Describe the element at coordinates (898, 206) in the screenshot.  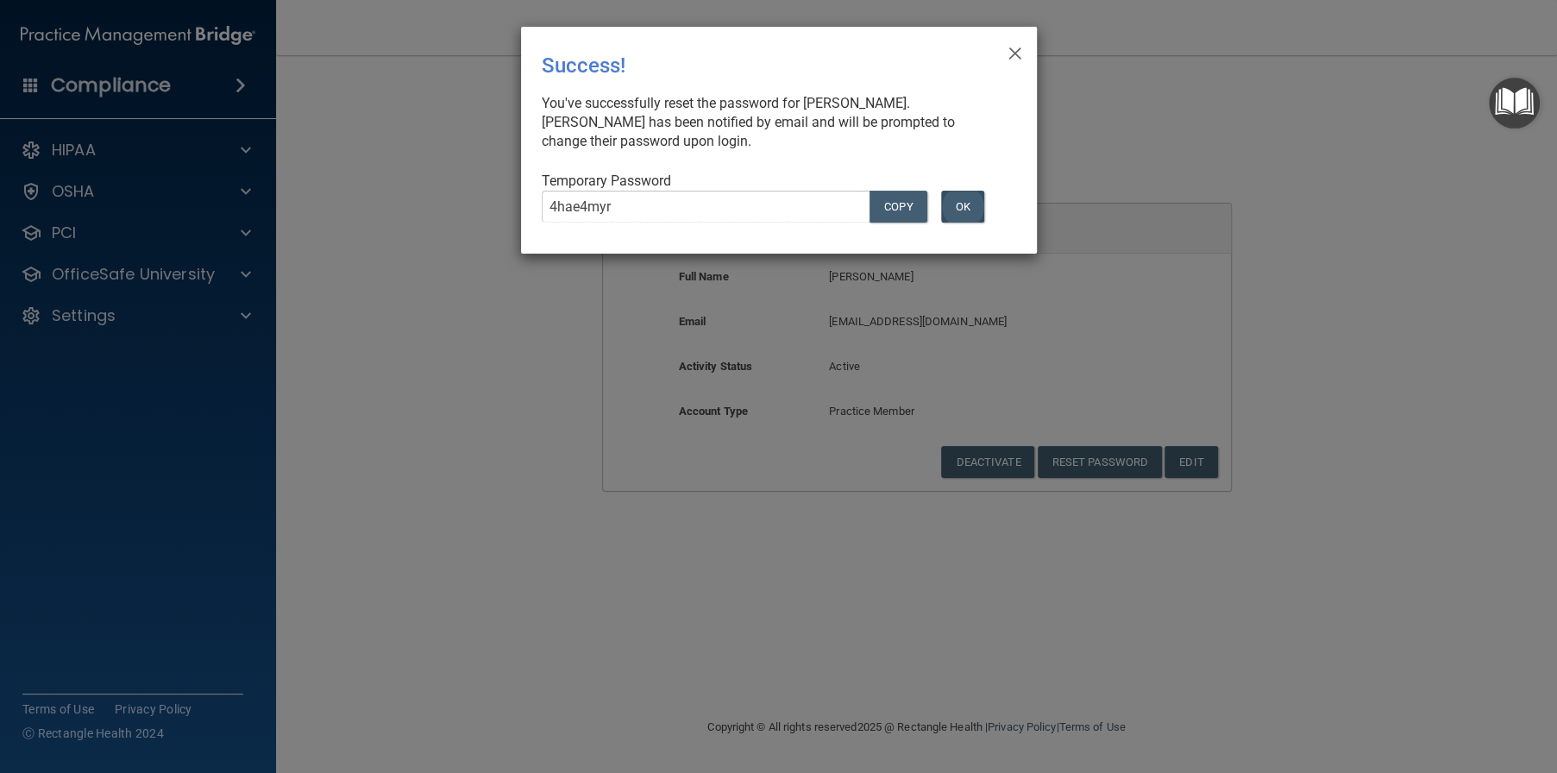
I see `button: COPY` at that location.